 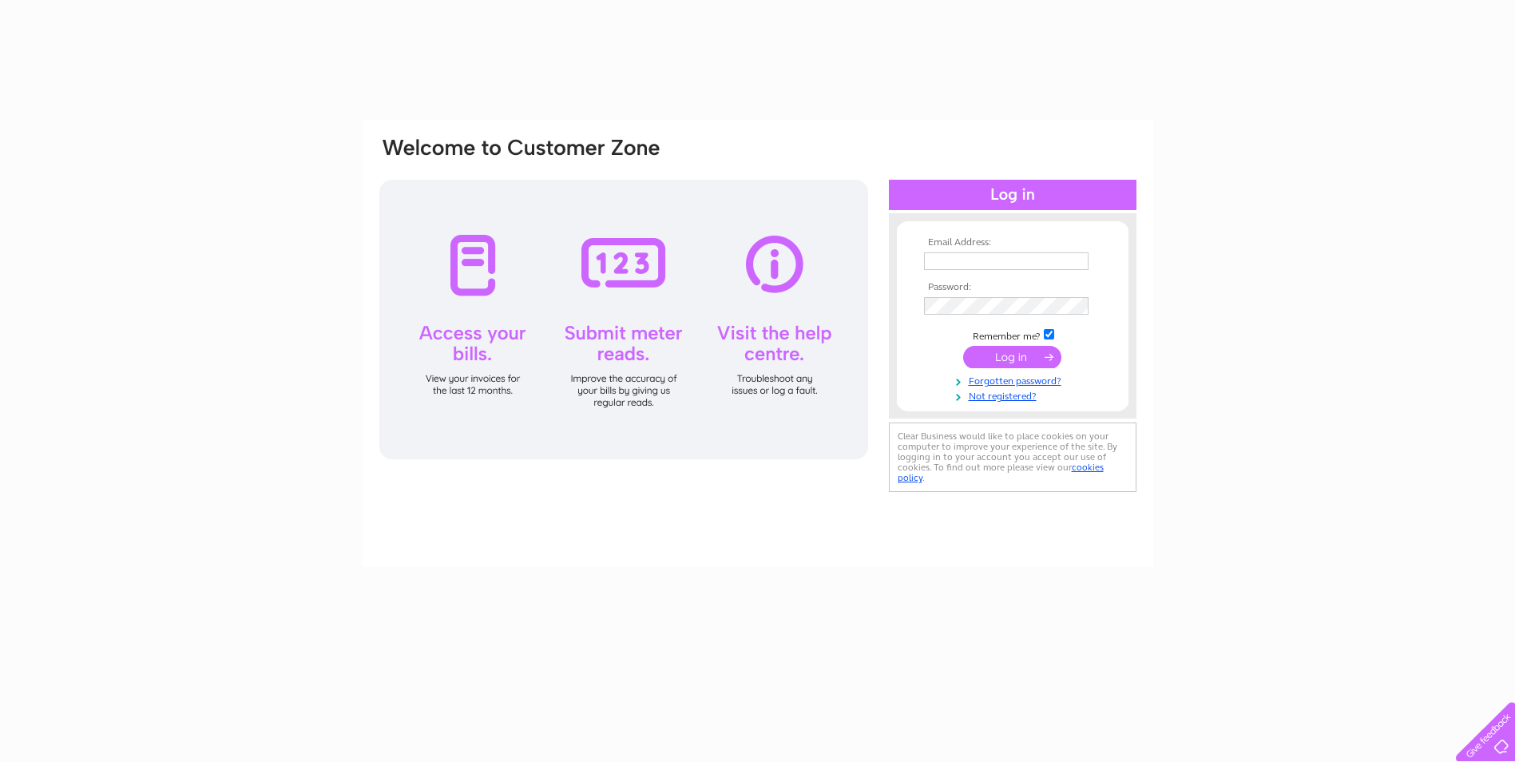 What do you see at coordinates (1013, 243) in the screenshot?
I see `th: Email Address:` at bounding box center [1013, 243].